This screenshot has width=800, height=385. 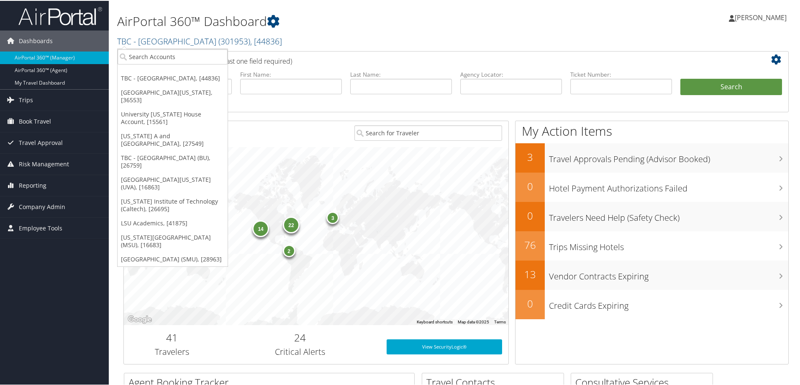 What do you see at coordinates (289, 250) in the screenshot?
I see `div: 2` at bounding box center [289, 250].